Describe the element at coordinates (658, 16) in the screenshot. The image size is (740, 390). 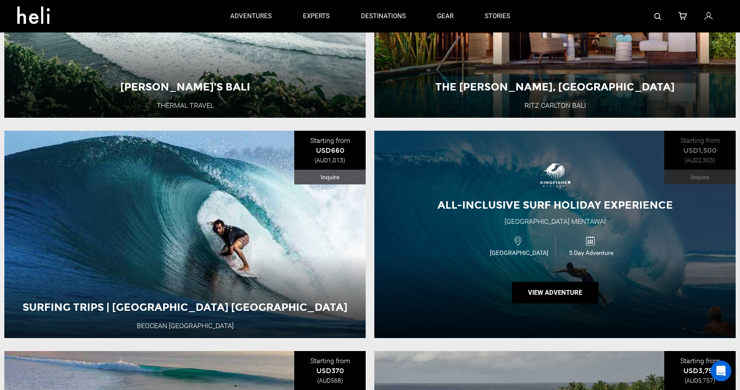
I see `img: search-bar-icon.svg` at that location.